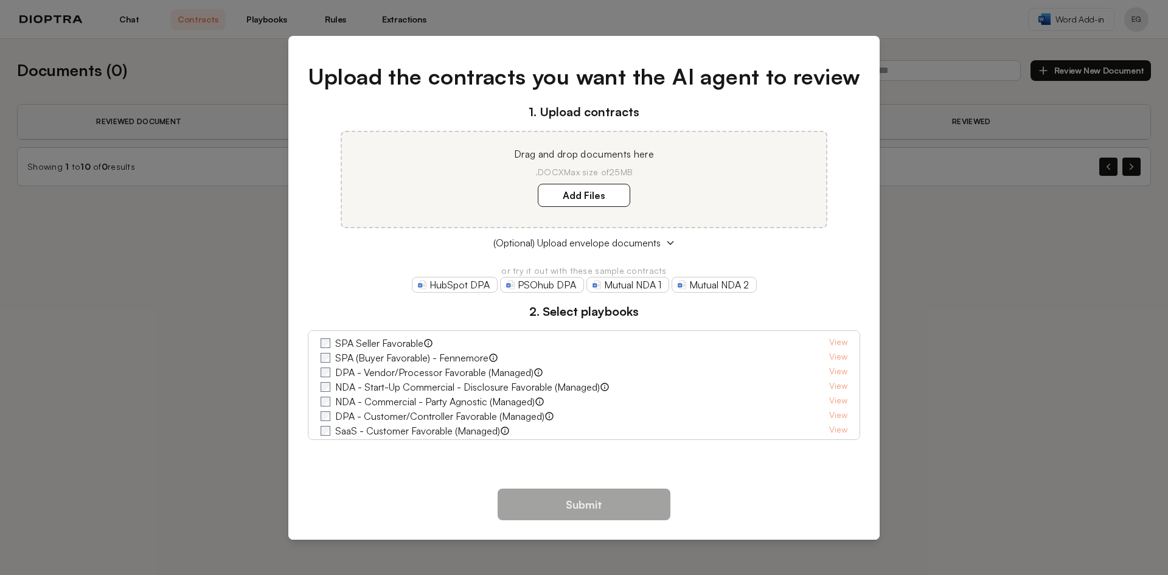 This screenshot has height=575, width=1168. What do you see at coordinates (584, 243) in the screenshot?
I see `button: (Optional) Upload envelope documents` at bounding box center [584, 243].